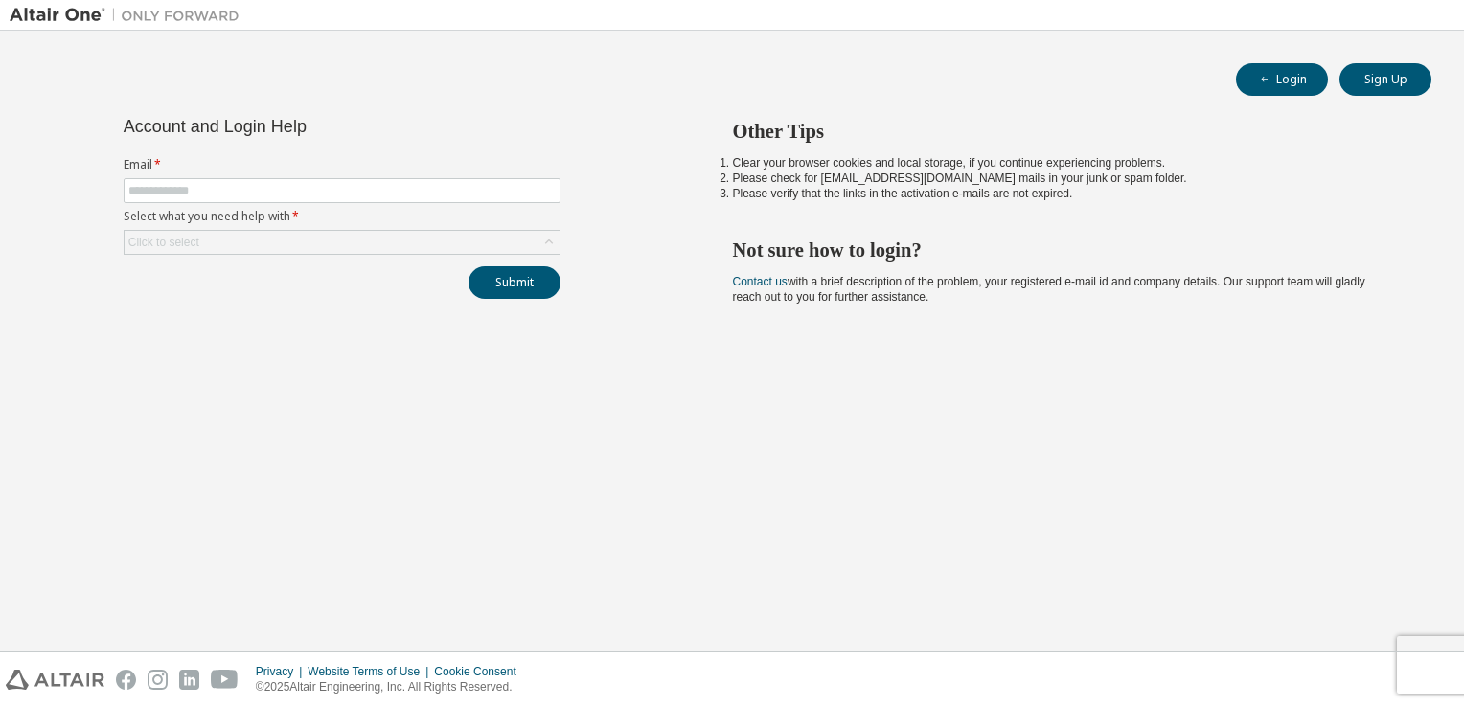 The image size is (1464, 707). I want to click on img: Altair One, so click(129, 15).